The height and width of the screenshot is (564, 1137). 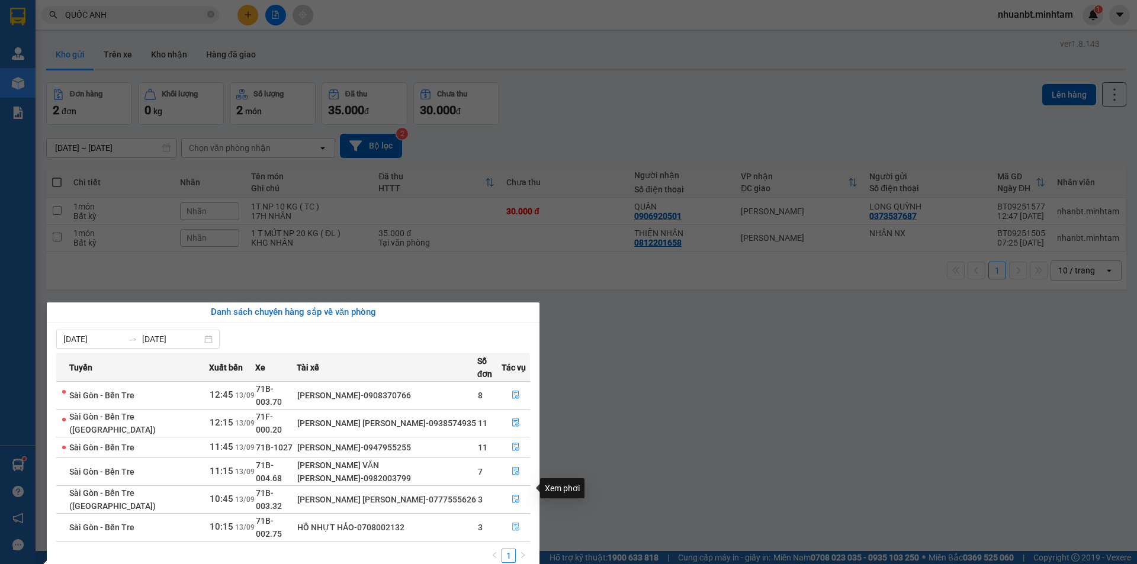 What do you see at coordinates (489, 368) in the screenshot?
I see `span: Số đơn` at bounding box center [489, 368].